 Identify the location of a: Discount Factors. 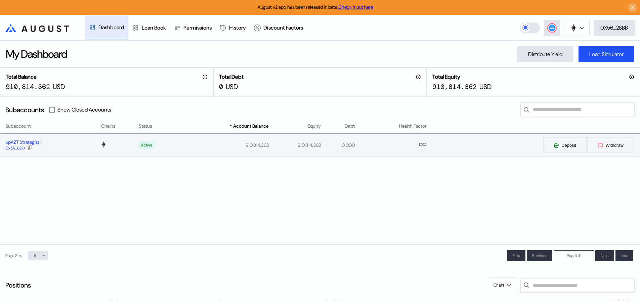
(279, 28).